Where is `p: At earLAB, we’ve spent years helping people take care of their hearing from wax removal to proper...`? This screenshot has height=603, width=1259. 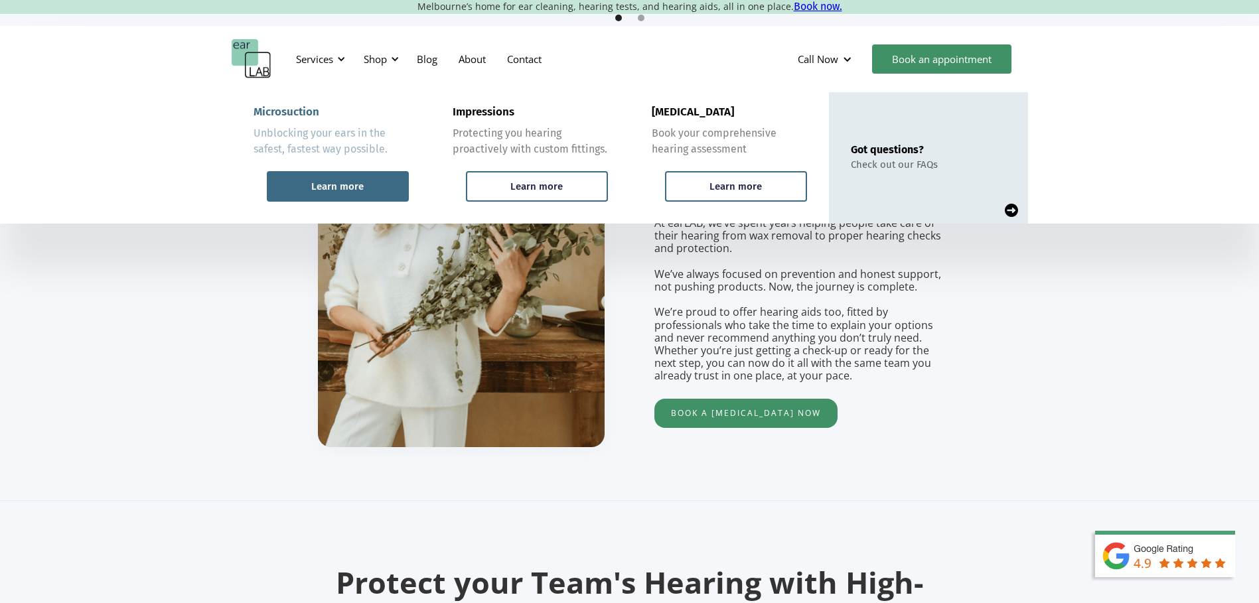
p: At earLAB, we’ve spent years helping people take care of their hearing from wax removal to proper... is located at coordinates (798, 299).